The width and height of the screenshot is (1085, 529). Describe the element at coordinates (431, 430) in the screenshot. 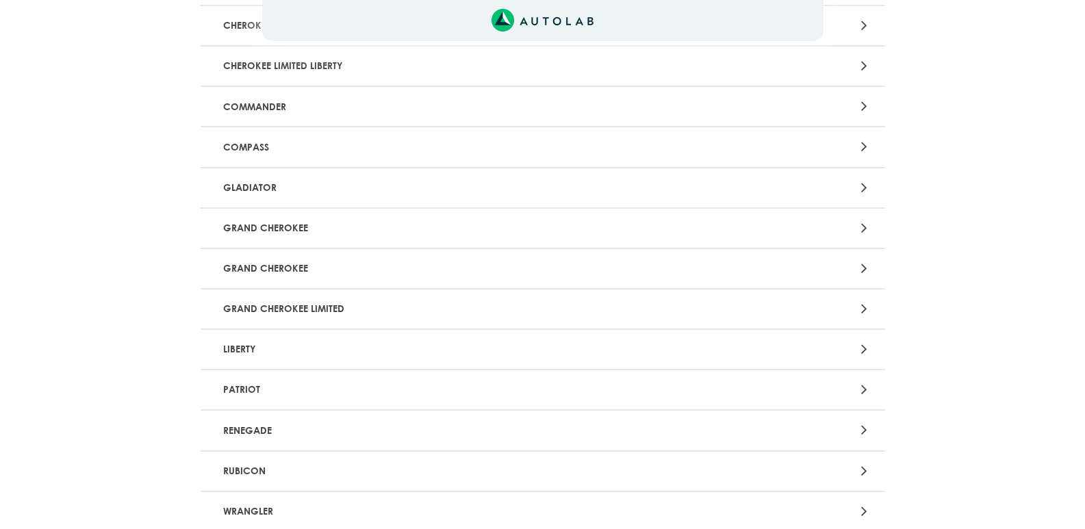

I see `p: RENEGADE` at that location.